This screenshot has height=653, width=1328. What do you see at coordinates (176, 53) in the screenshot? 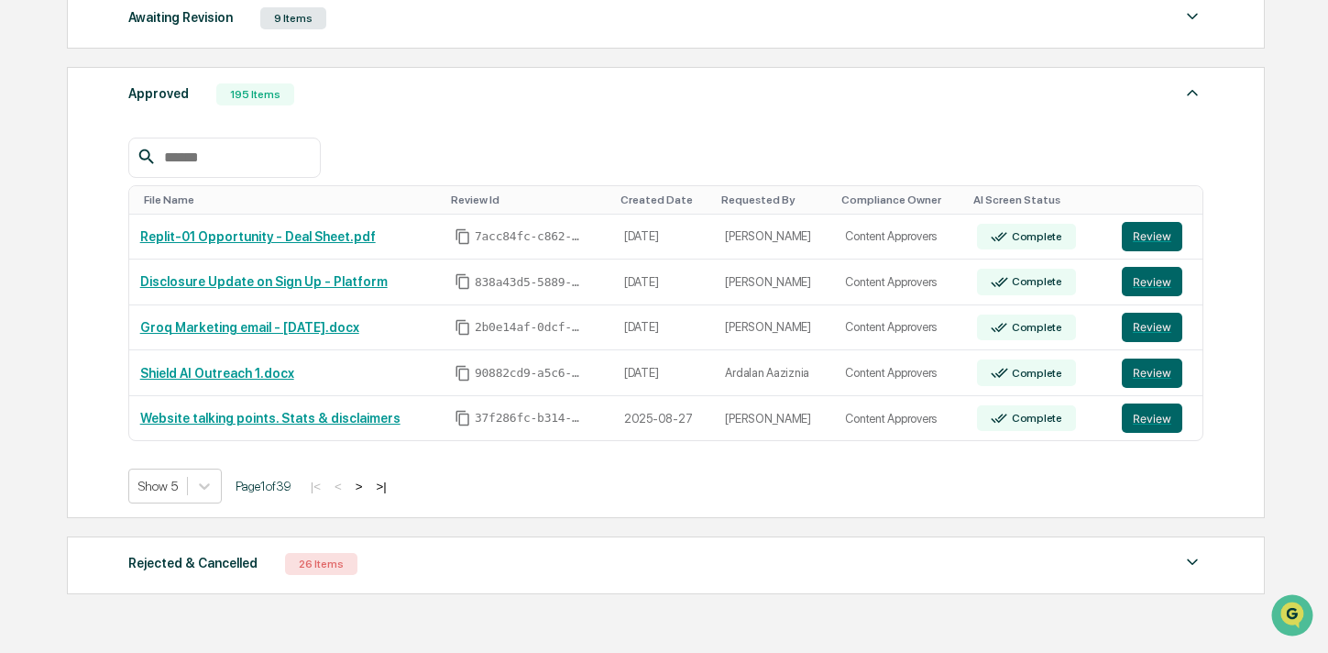
I see `p: How can we help?` at bounding box center [176, 53].